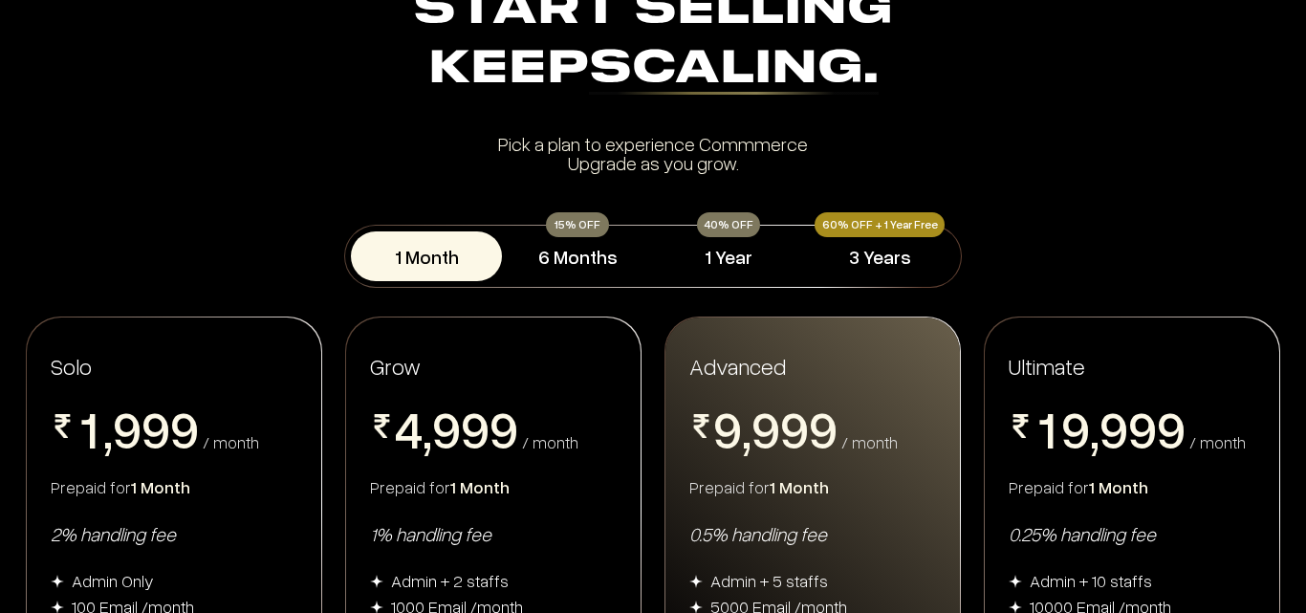 Image resolution: width=1306 pixels, height=613 pixels. Describe the element at coordinates (71, 365) in the screenshot. I see `span: Solo` at that location.